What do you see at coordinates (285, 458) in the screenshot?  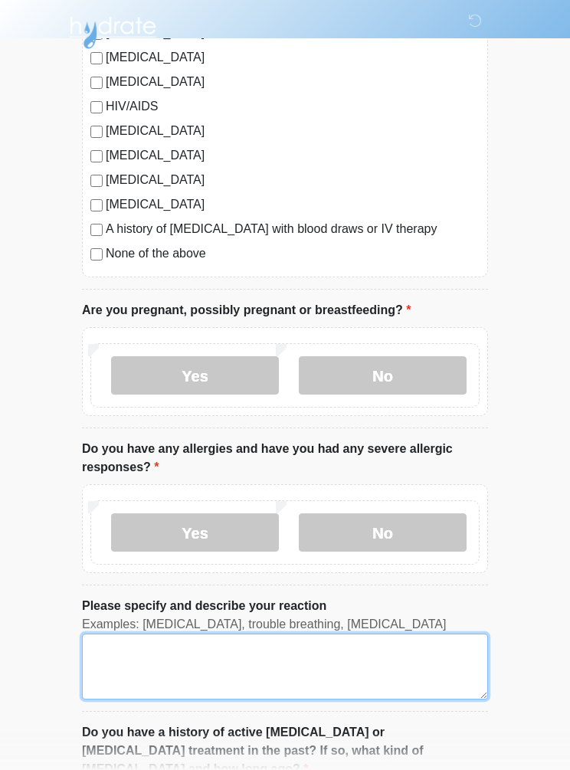 I see `label: Do you have any allergies and have you had any severe allergic responses?` at bounding box center [285, 458].